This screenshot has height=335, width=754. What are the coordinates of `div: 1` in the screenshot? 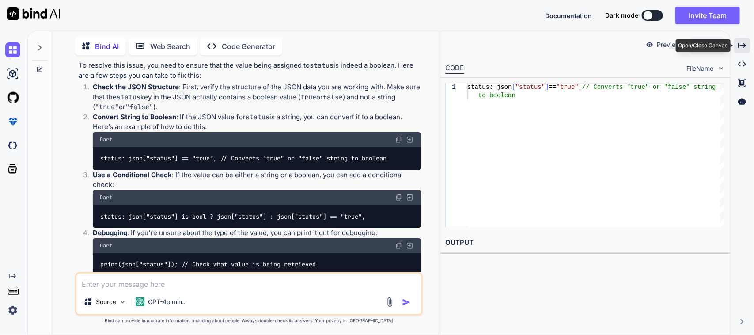 It's located at (450, 87).